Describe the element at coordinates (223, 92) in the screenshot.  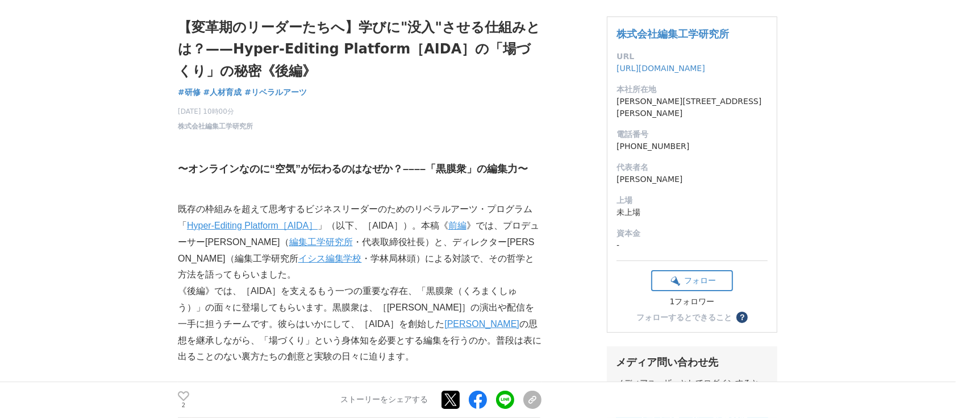
I see `a: #人材育成` at that location.